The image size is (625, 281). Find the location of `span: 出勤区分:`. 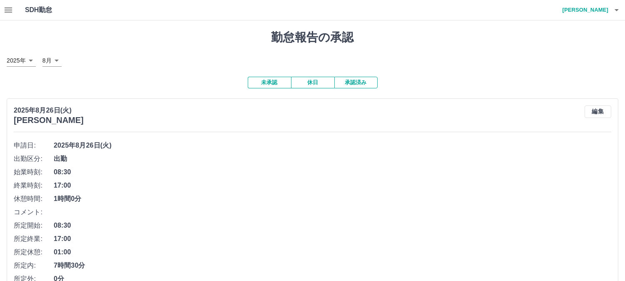

span: 出勤区分: is located at coordinates (34, 159).